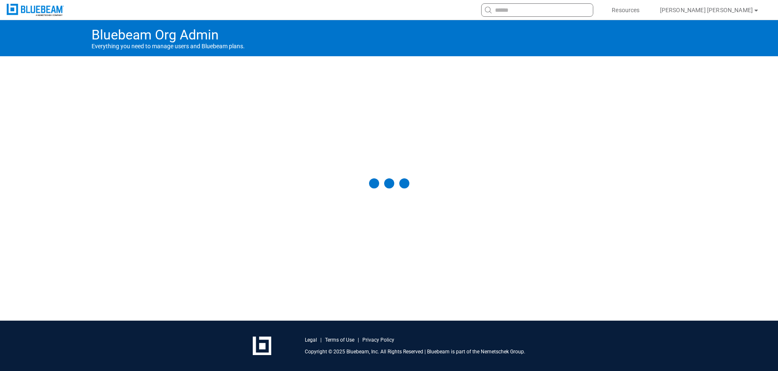 This screenshot has width=778, height=371. I want to click on a: Legal, so click(311, 340).